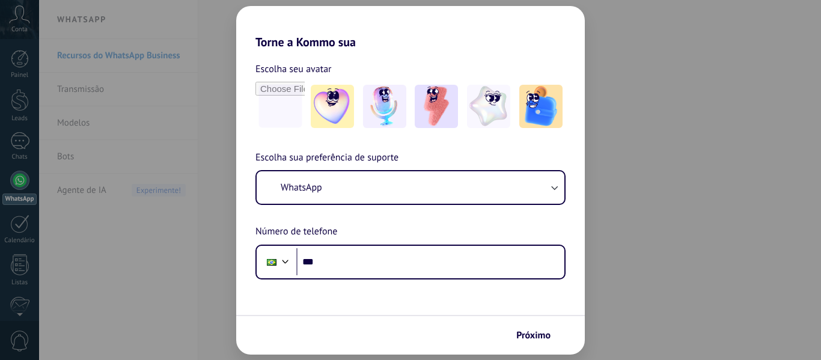 The image size is (821, 360). Describe the element at coordinates (533, 335) in the screenshot. I see `span: Próximo` at that location.